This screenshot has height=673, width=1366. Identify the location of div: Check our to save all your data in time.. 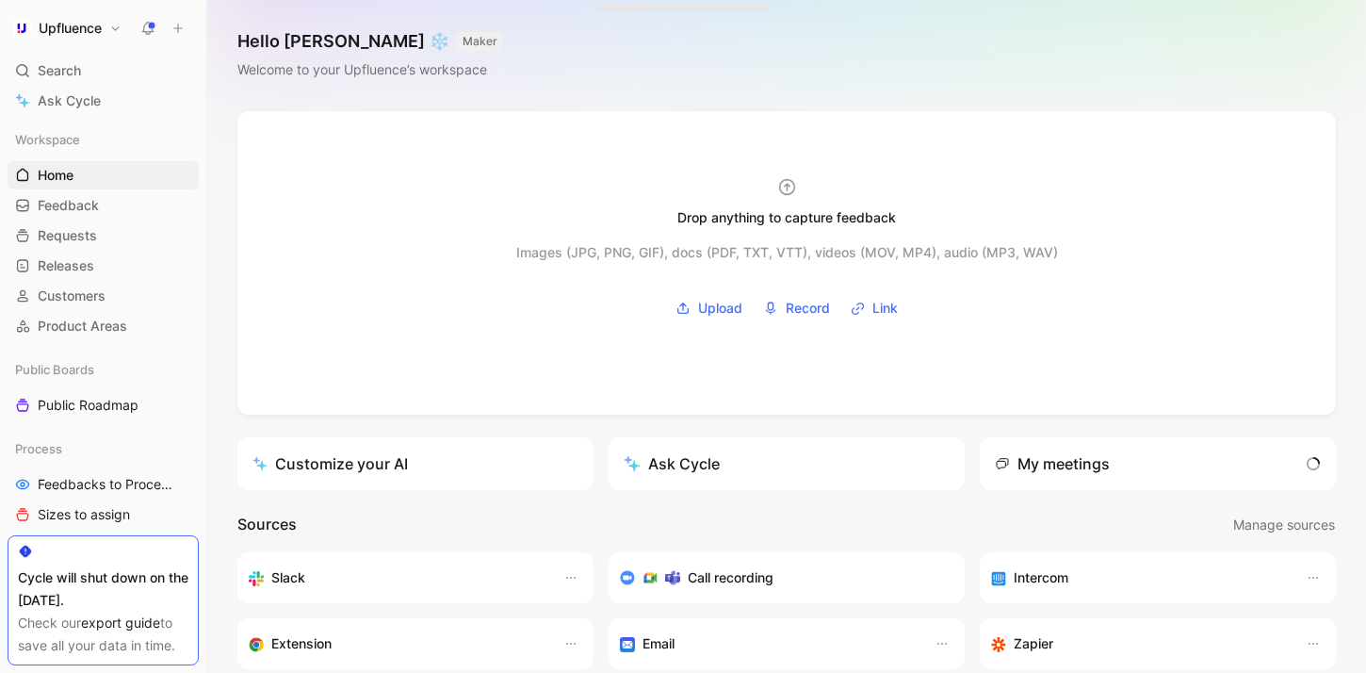
(103, 634).